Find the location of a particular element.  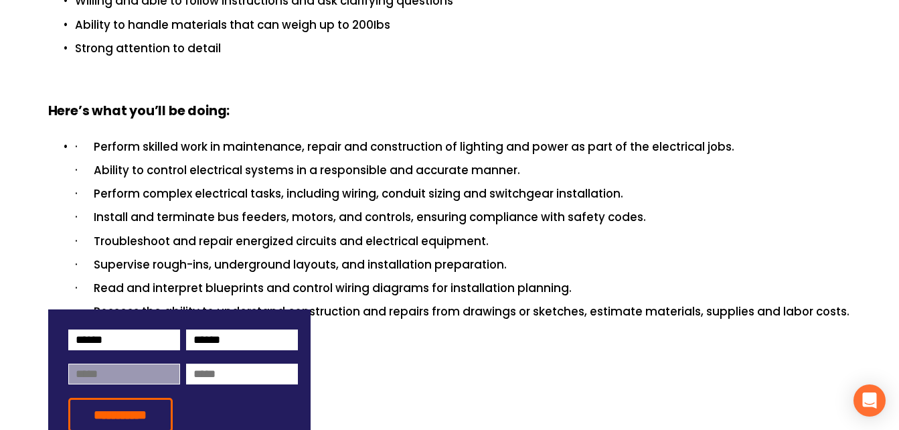

p: · Install and terminate bus feeders, motors, and controls, ensuring compliance with safety codes. is located at coordinates (463, 217).